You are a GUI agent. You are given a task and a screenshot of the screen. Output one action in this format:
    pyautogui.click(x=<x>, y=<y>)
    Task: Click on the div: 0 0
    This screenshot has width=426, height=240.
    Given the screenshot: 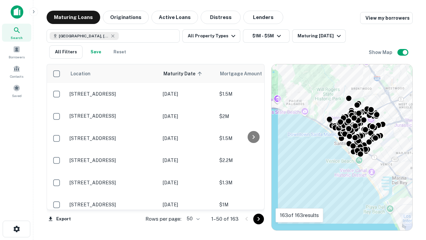 What is the action you would take?
    pyautogui.click(x=342, y=147)
    